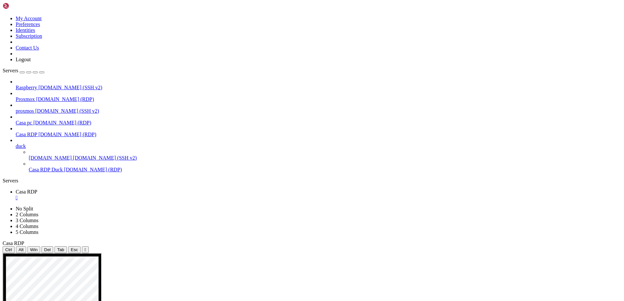 The height and width of the screenshot is (301, 624). Describe the element at coordinates (61, 250) in the screenshot. I see `span: Tab` at that location.